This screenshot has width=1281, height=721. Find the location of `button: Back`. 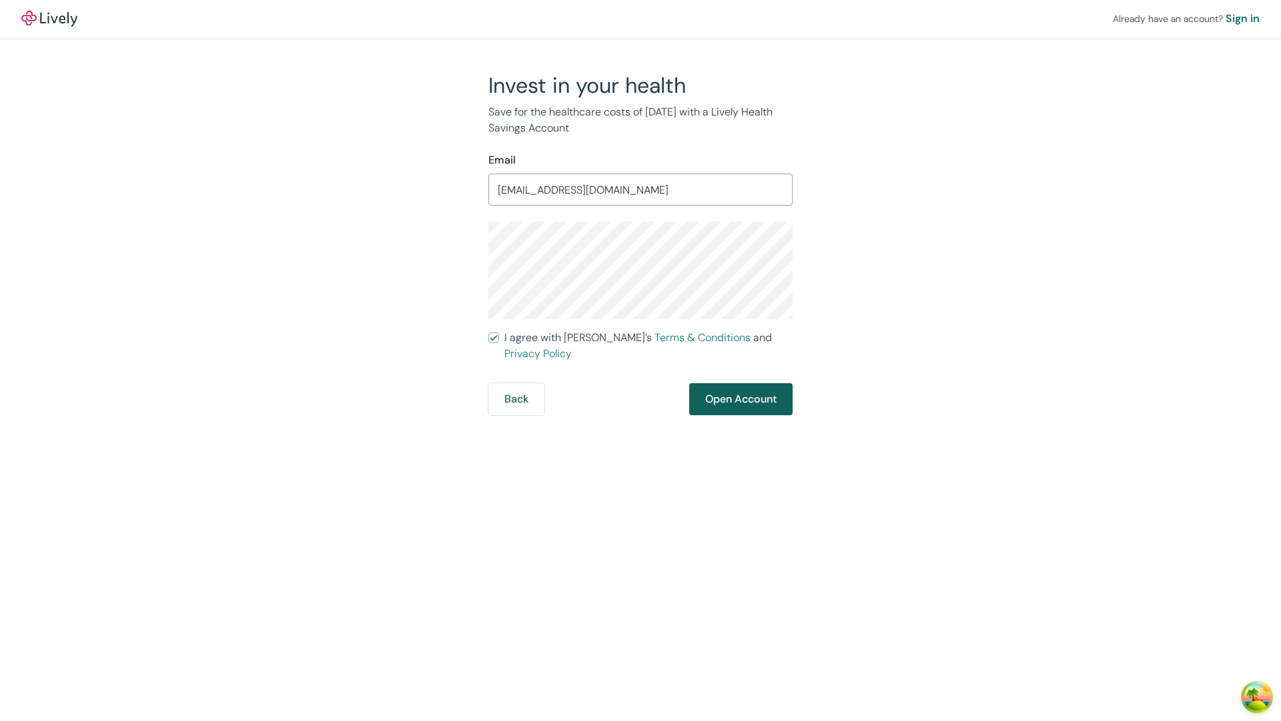

button: Back is located at coordinates (517, 399).